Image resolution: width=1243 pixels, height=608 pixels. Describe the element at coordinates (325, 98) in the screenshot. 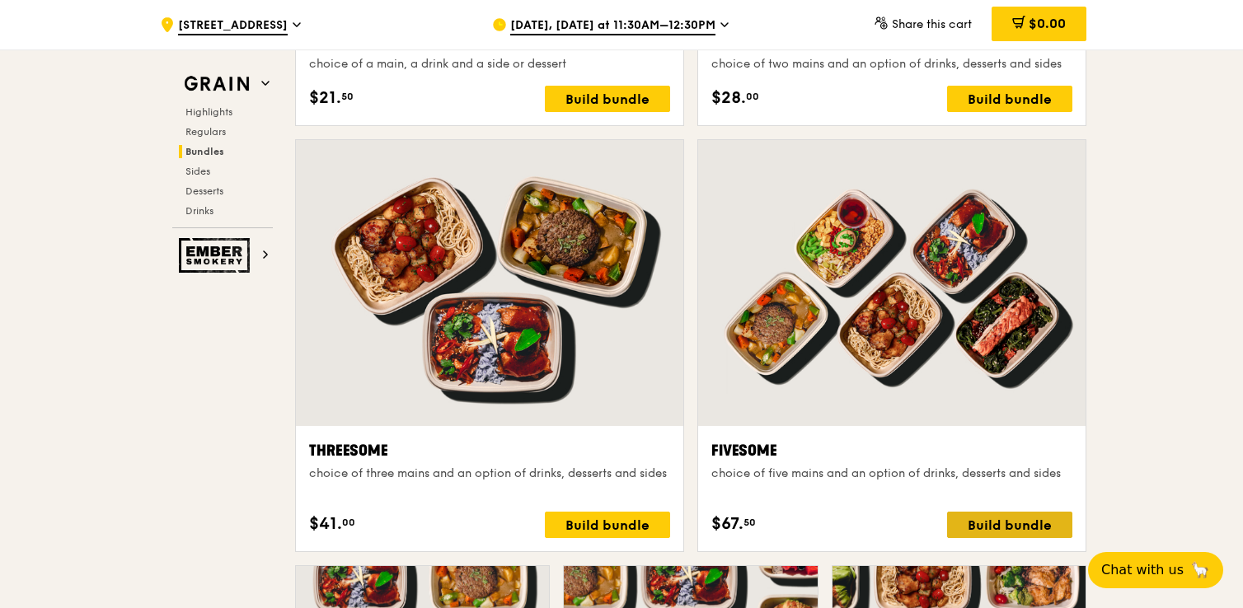

I see `span: $21.` at that location.